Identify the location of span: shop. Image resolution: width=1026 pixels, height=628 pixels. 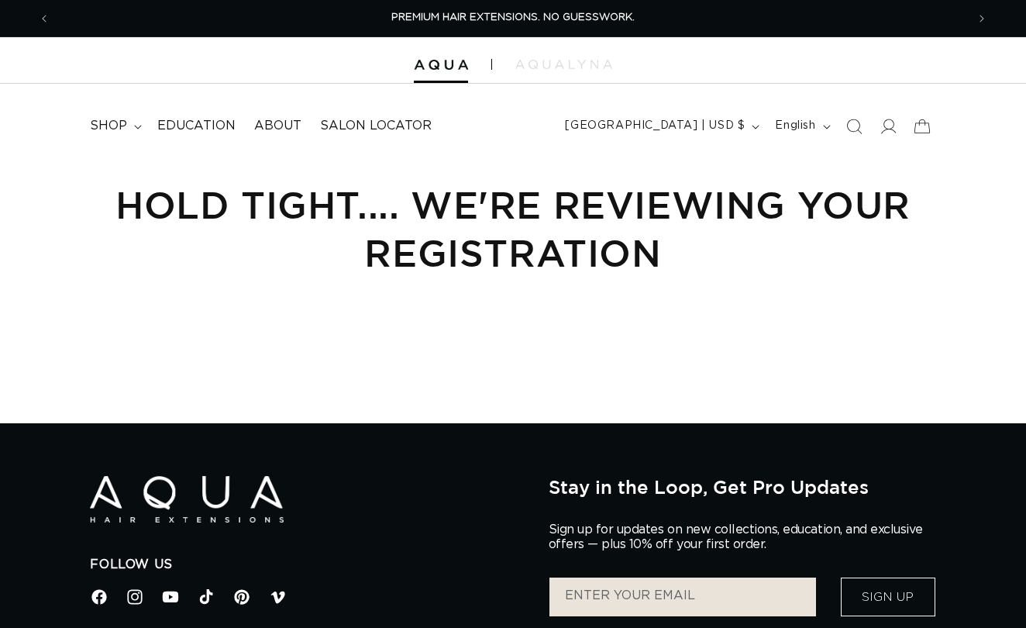
(109, 126).